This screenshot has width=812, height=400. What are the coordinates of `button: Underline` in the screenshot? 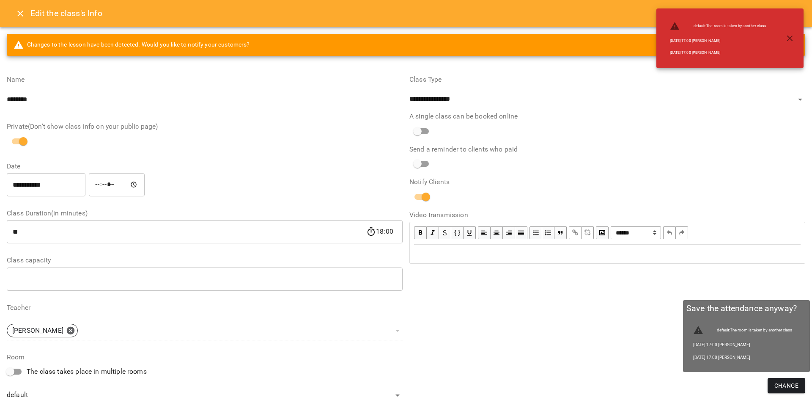 It's located at (469, 233).